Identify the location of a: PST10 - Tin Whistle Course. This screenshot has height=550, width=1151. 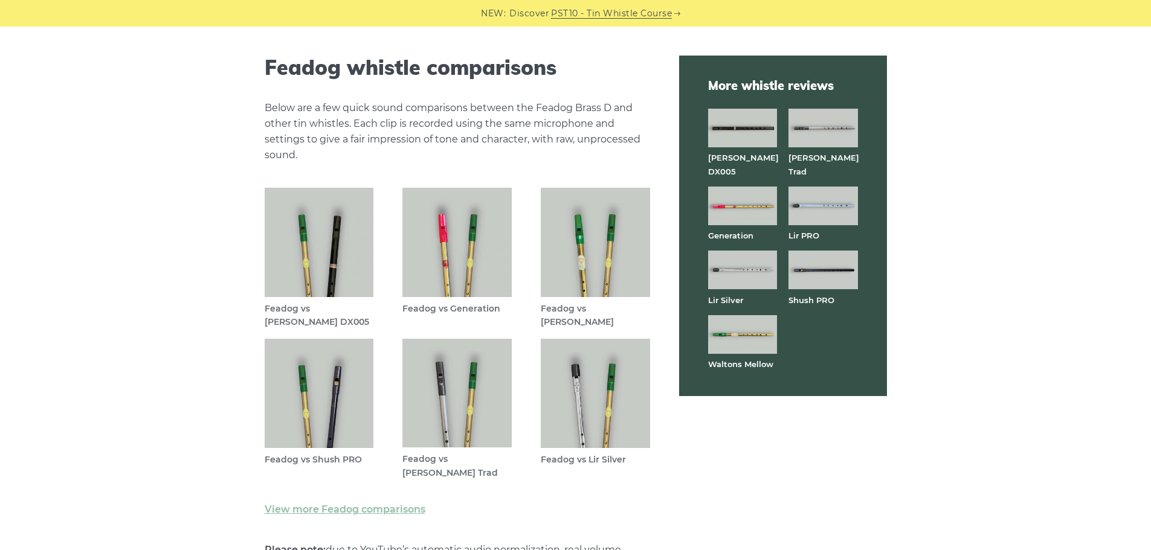
(611, 13).